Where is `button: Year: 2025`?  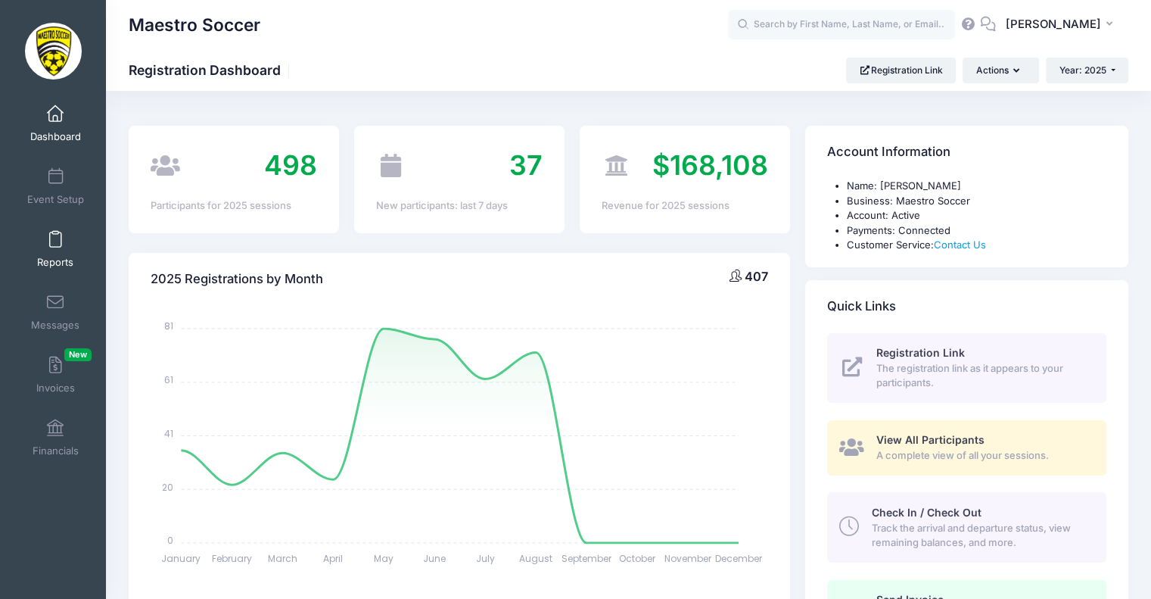
button: Year: 2025 is located at coordinates (1087, 70).